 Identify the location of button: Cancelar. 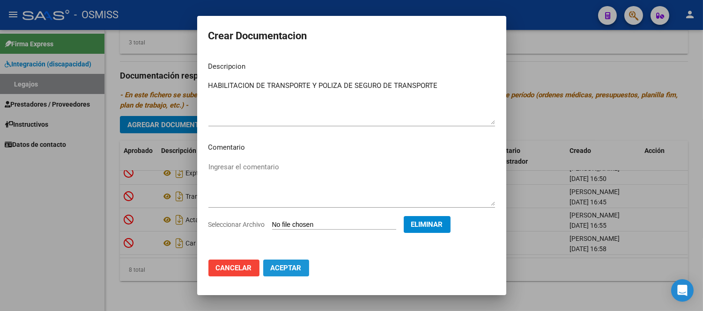
(234, 268).